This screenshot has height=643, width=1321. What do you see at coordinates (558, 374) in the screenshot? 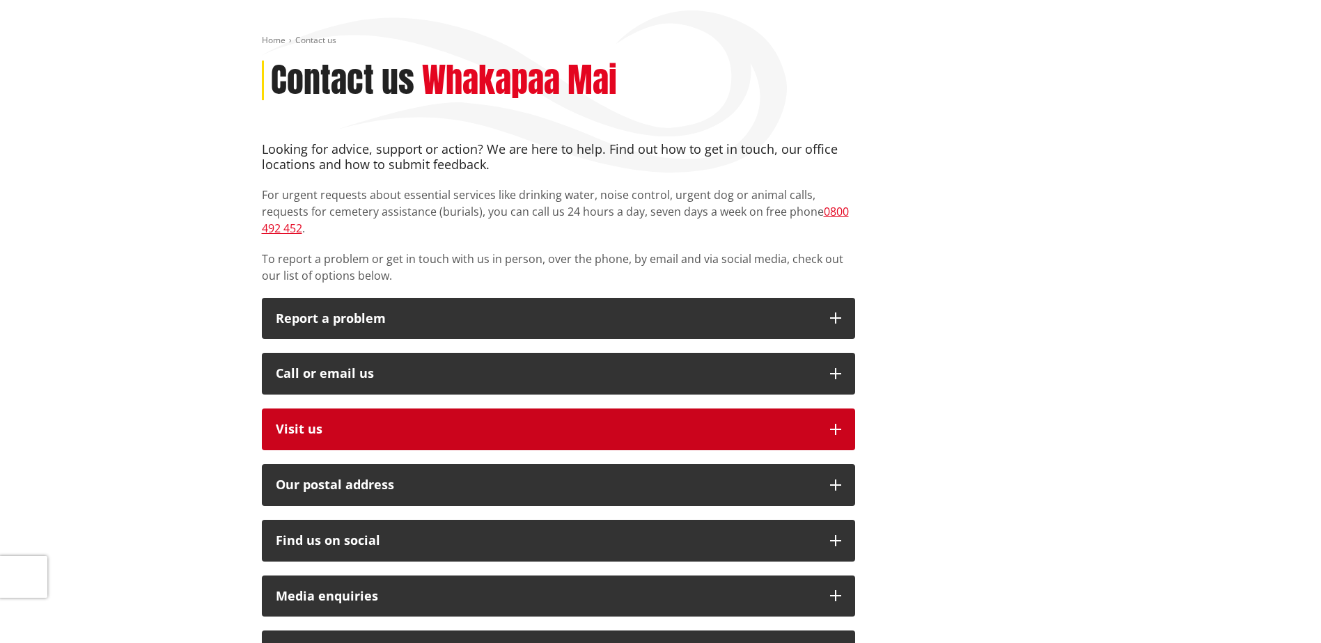
I see `button: Call or email us` at bounding box center [558, 374].